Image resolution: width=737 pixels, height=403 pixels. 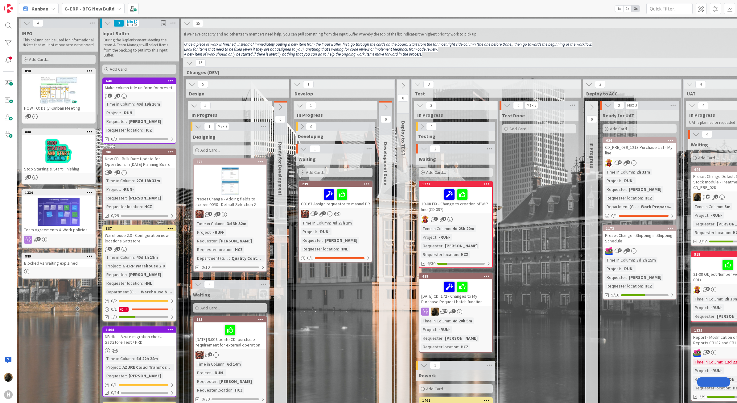 What do you see at coordinates (89, 9) in the screenshot?
I see `b: G-ERP - BFG New Build` at bounding box center [89, 9].